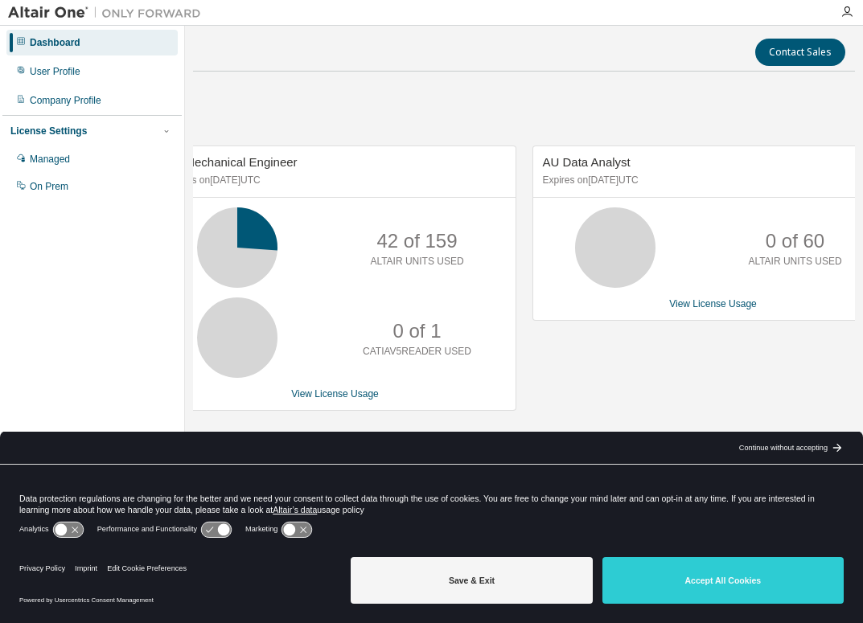 This screenshot has height=623, width=863. Describe the element at coordinates (231, 162) in the screenshot. I see `span: AU Mechanical Engineer` at that location.